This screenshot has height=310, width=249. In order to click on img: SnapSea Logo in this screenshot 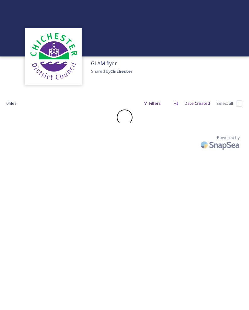, I will do `click(221, 145)`.